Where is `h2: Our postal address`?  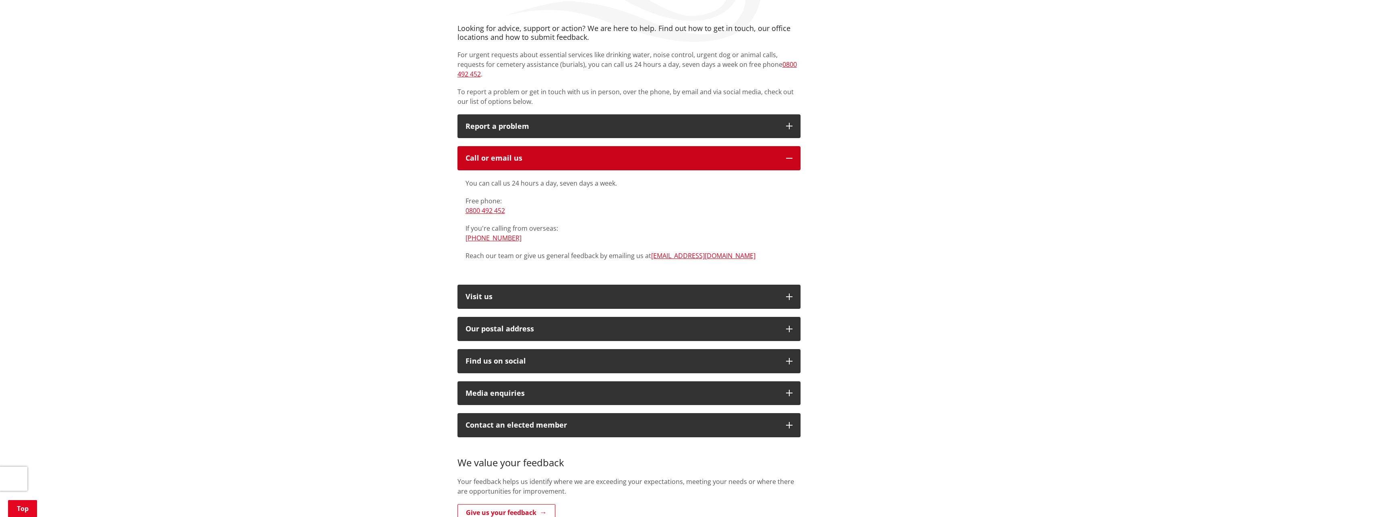 h2: Our postal address is located at coordinates (622, 329).